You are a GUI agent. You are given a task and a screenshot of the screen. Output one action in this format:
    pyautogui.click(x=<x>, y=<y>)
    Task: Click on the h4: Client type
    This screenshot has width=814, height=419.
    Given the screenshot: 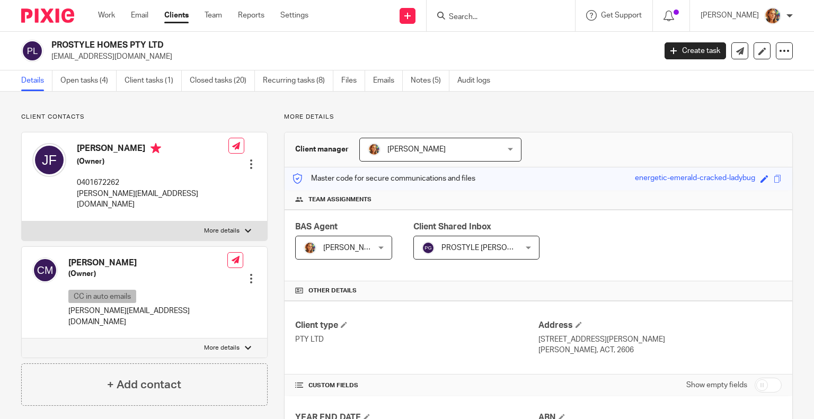 What is the action you would take?
    pyautogui.click(x=416, y=325)
    